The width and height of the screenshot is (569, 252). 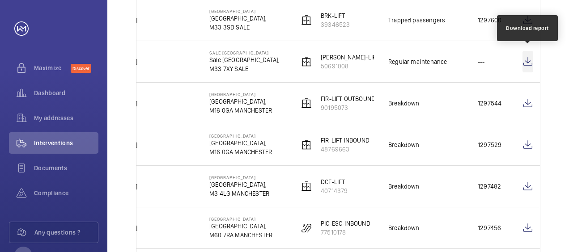 I want to click on p: 39346523, so click(x=335, y=25).